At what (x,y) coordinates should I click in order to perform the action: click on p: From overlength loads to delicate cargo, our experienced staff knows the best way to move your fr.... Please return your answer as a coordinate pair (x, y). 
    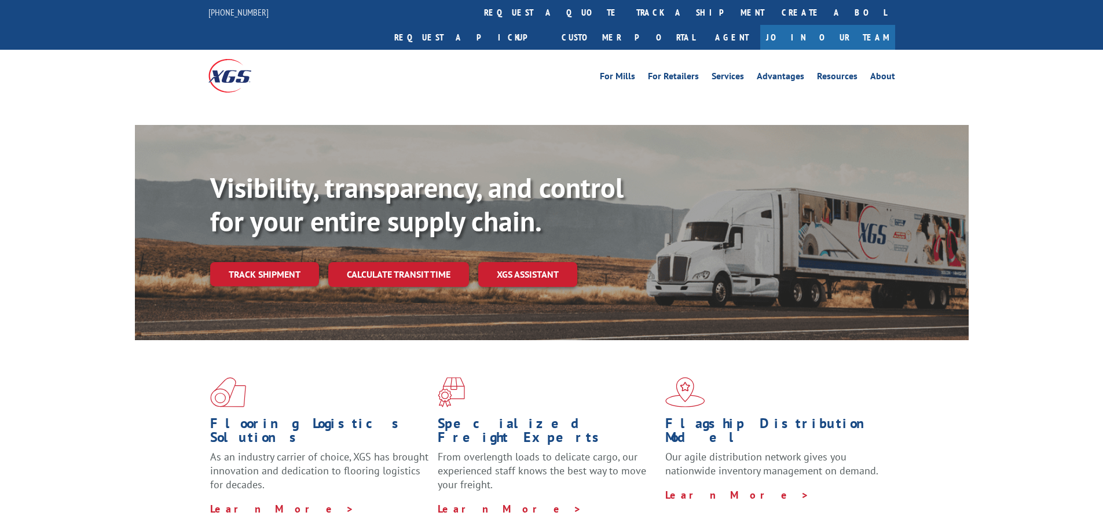
    Looking at the image, I should click on (547, 476).